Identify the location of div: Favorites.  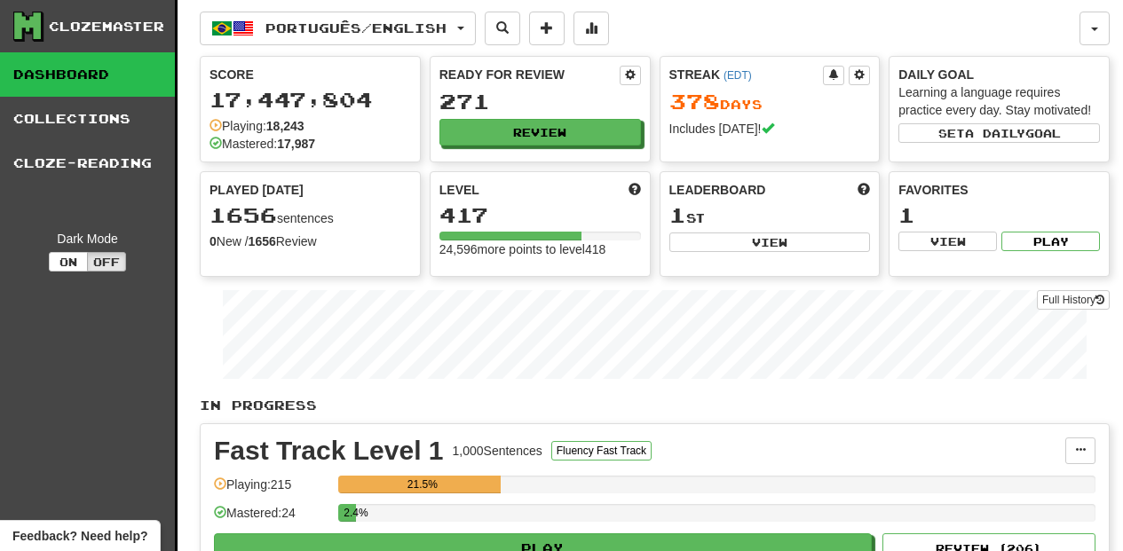
(999, 190).